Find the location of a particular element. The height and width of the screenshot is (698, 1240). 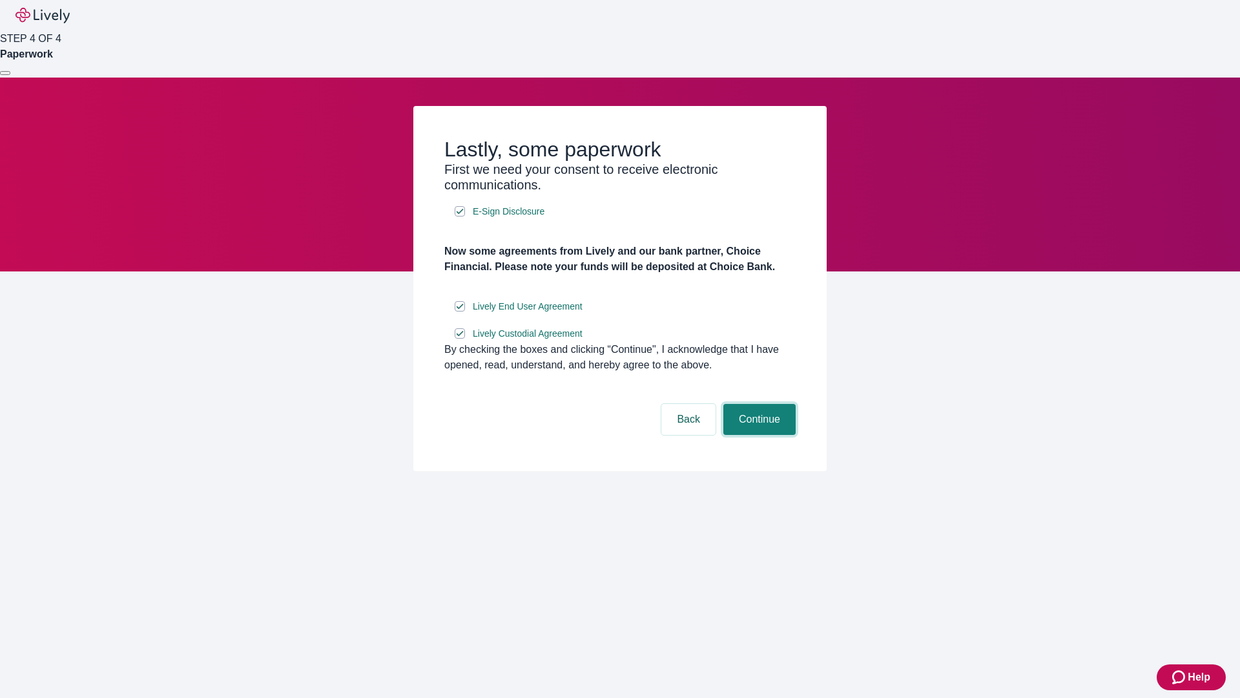

svg: Zendesk support icon is located at coordinates (1180, 677).